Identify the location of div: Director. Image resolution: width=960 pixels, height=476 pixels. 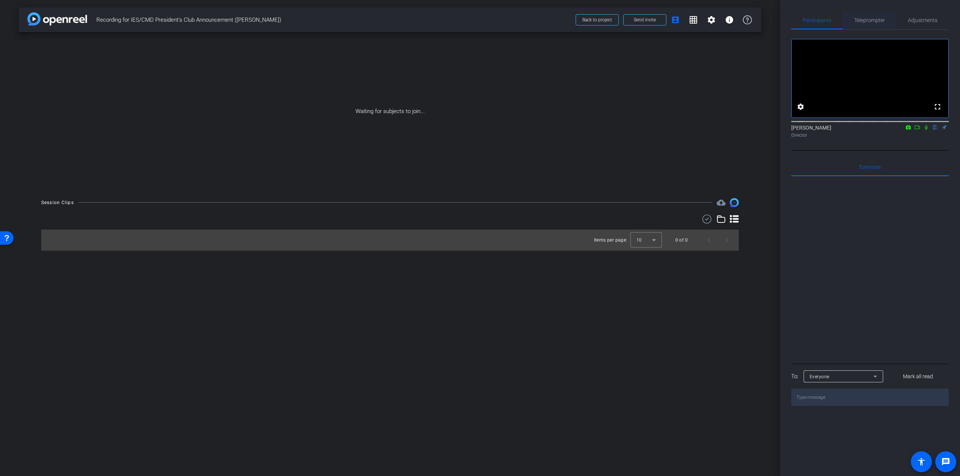
(870, 135).